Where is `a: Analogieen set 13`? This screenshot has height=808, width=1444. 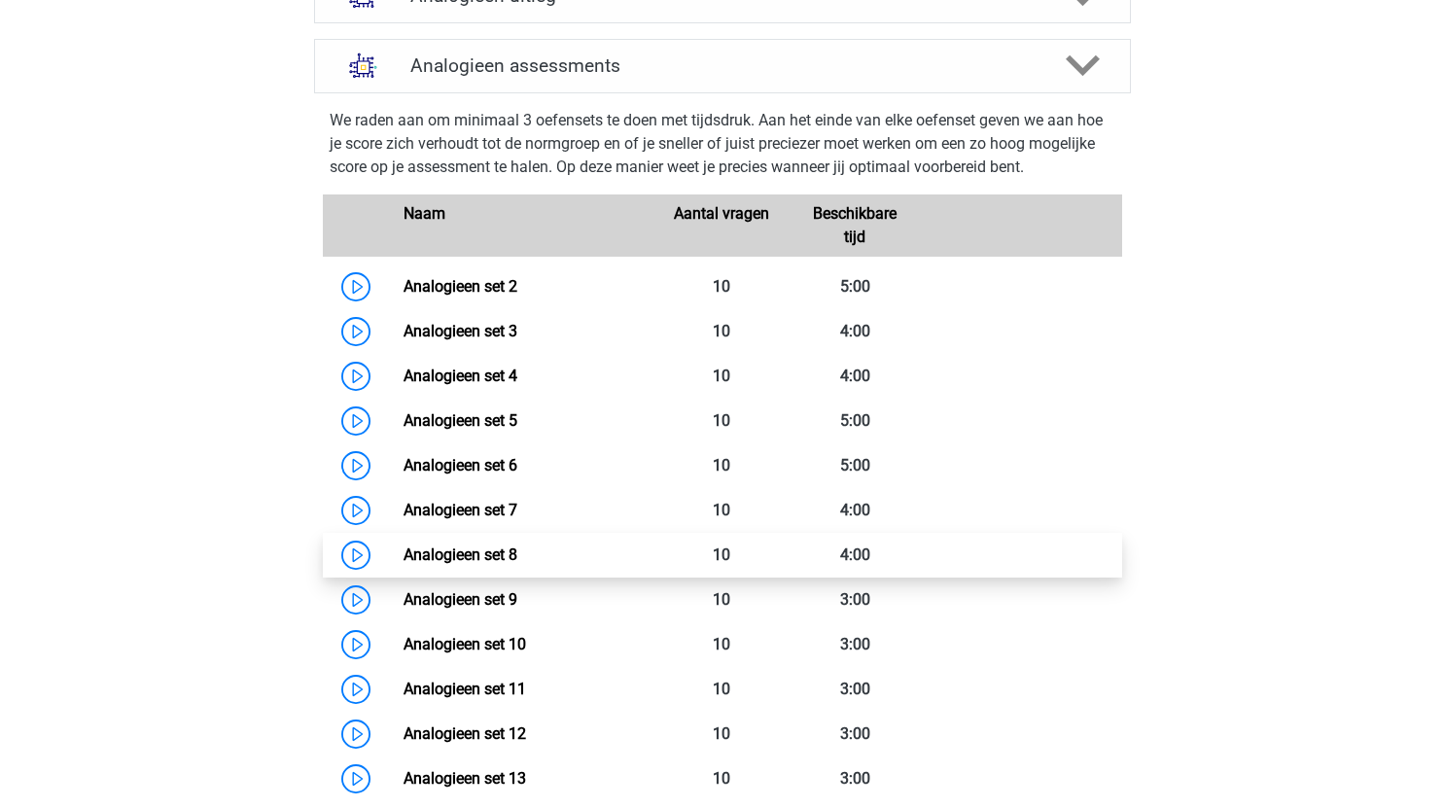 a: Analogieen set 13 is located at coordinates (465, 778).